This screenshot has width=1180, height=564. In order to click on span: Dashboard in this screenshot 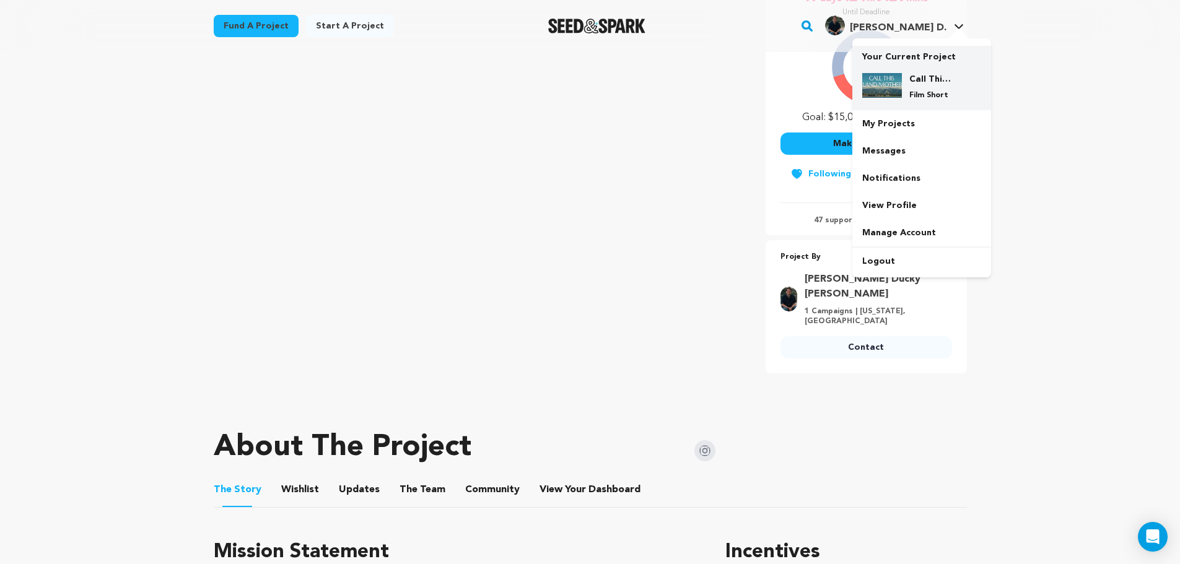, I will do `click(614, 490)`.